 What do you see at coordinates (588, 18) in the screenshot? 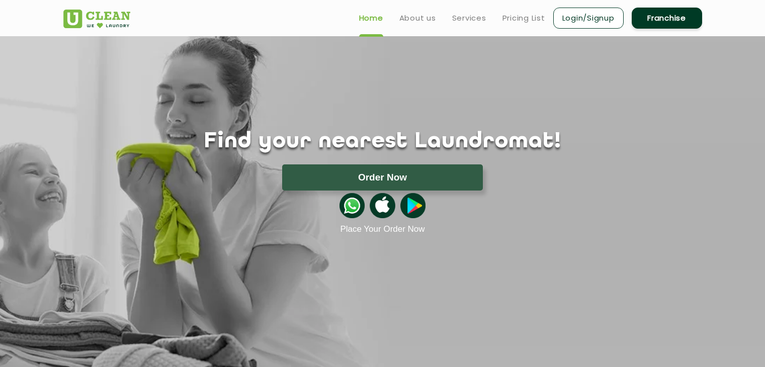
I see `a: Login/Signup` at bounding box center [588, 18].